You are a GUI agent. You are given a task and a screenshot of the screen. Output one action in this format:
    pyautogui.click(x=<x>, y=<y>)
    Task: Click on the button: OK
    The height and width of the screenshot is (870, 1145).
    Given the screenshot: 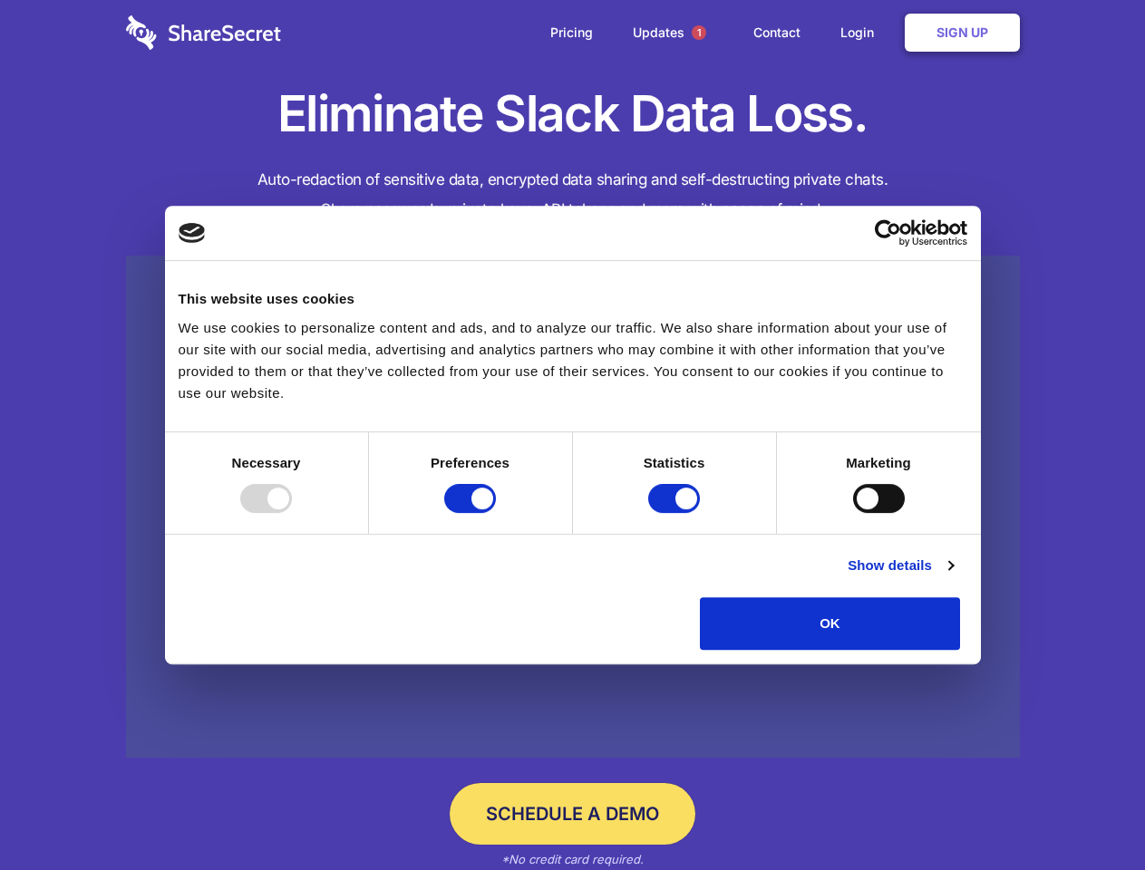 What is the action you would take?
    pyautogui.click(x=829, y=623)
    